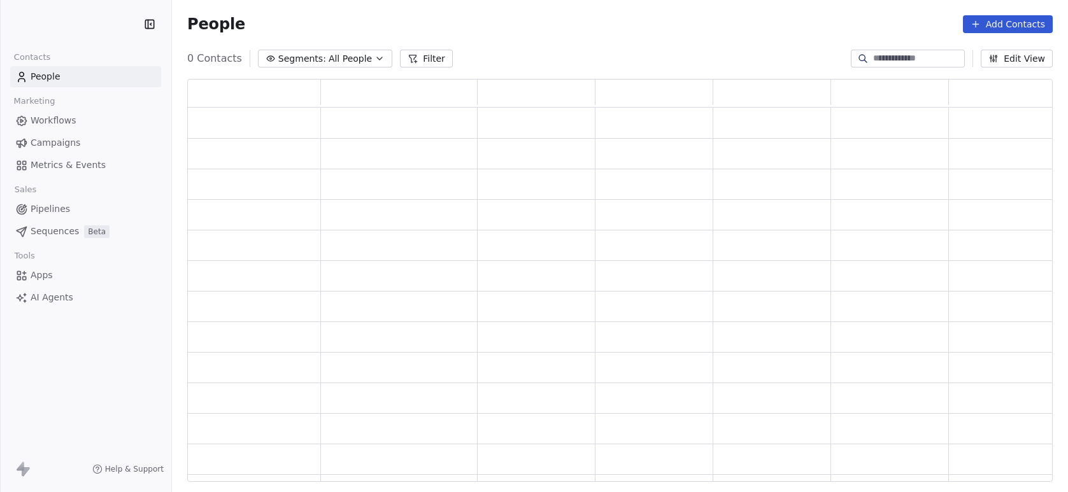 Image resolution: width=1068 pixels, height=492 pixels. What do you see at coordinates (85, 209) in the screenshot?
I see `a: Pipelines` at bounding box center [85, 209].